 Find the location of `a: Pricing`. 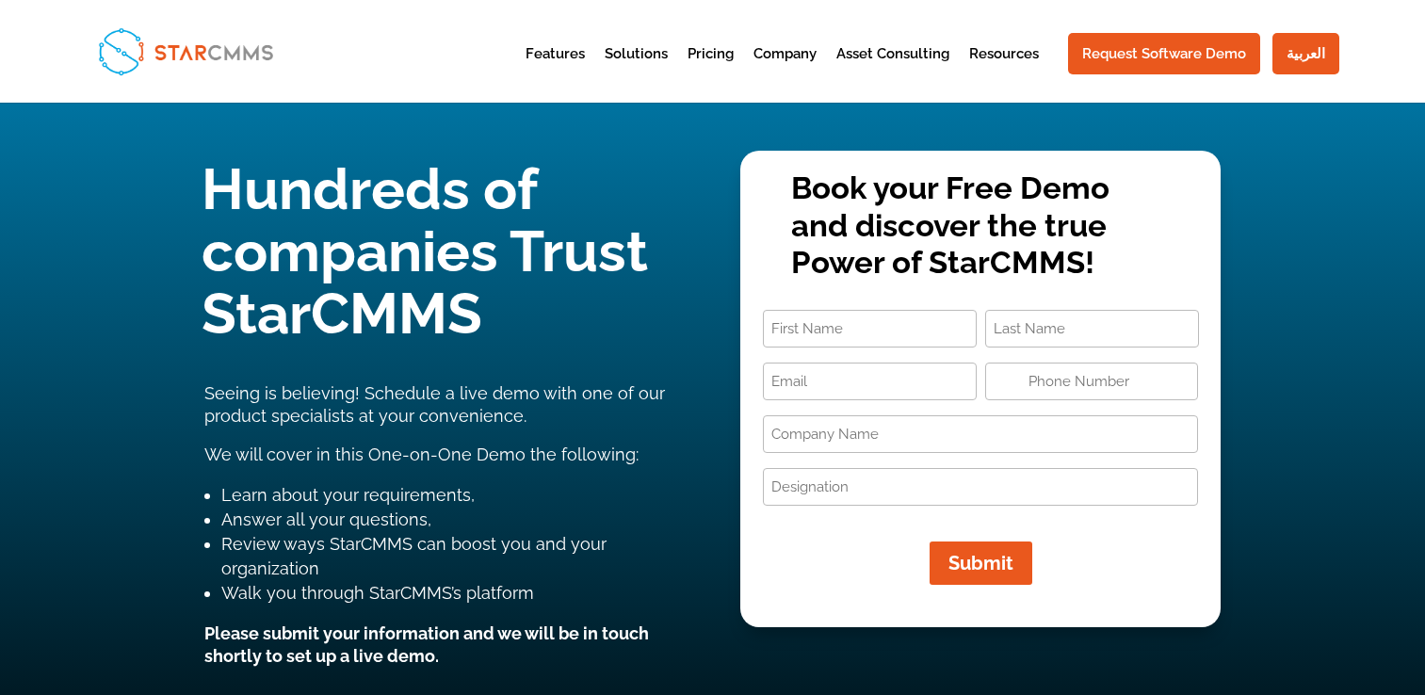

a: Pricing is located at coordinates (710, 70).